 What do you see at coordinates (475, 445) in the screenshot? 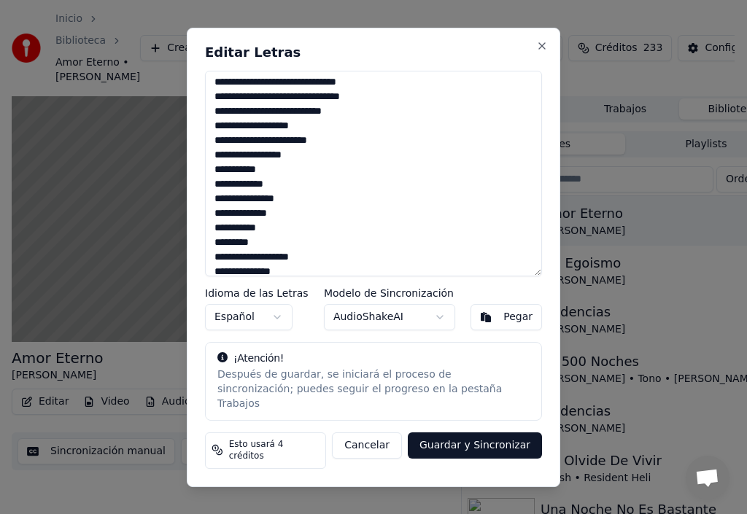
I see `button: Guardar y Sincronizar` at bounding box center [475, 445].